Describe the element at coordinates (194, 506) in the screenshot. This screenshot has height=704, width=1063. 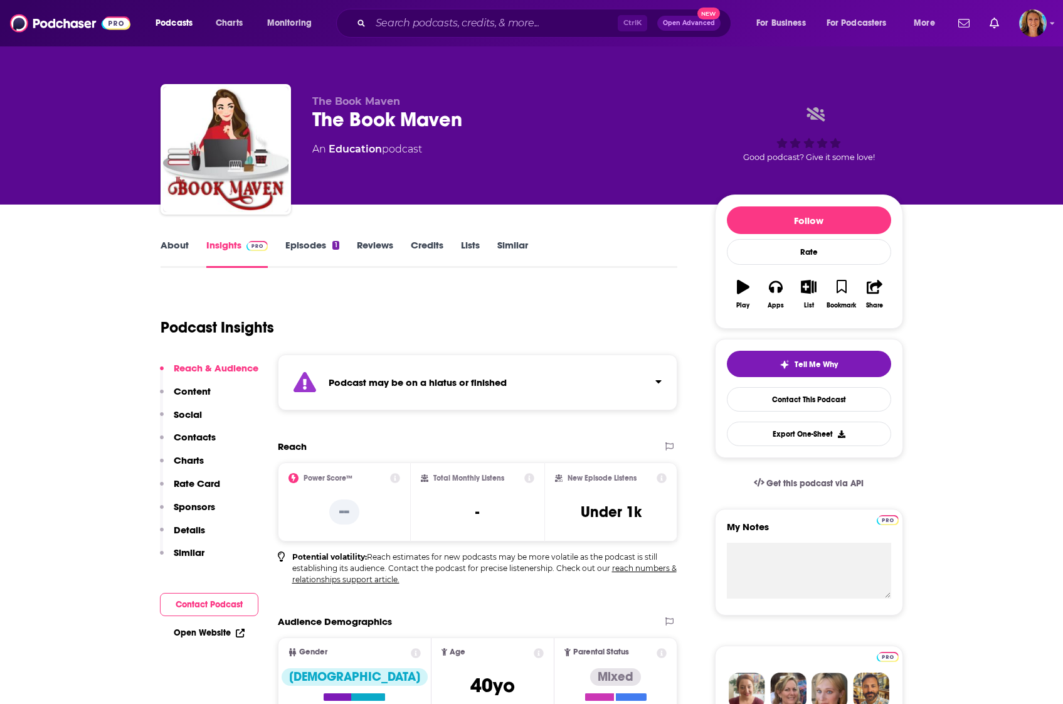
I see `p: Sponsors` at that location.